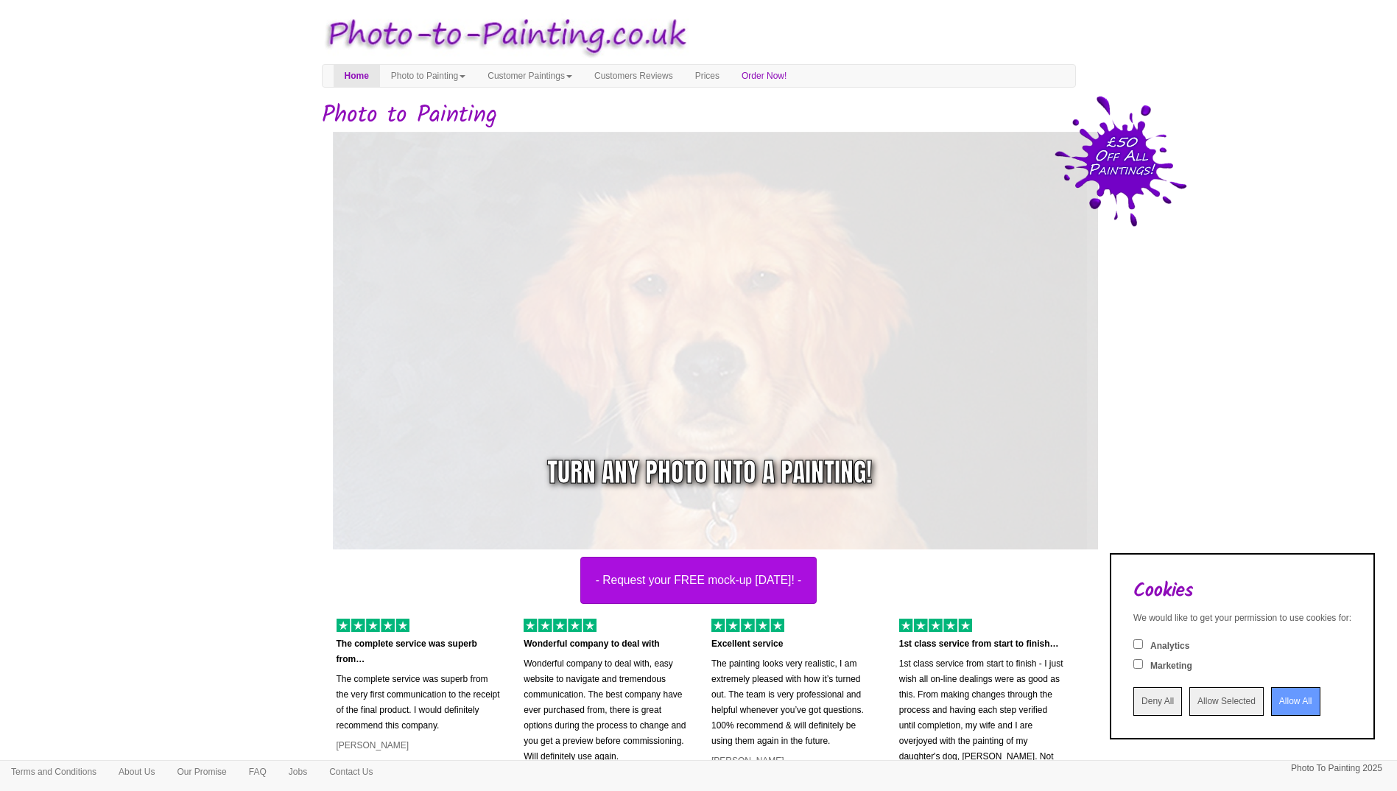 Image resolution: width=1397 pixels, height=791 pixels. Describe the element at coordinates (201, 772) in the screenshot. I see `a: Our Promise` at that location.